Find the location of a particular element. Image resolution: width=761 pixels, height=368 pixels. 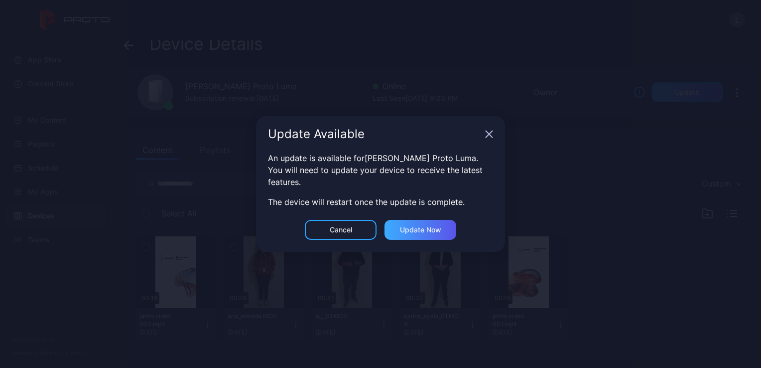

div: Cancel is located at coordinates (341, 230).